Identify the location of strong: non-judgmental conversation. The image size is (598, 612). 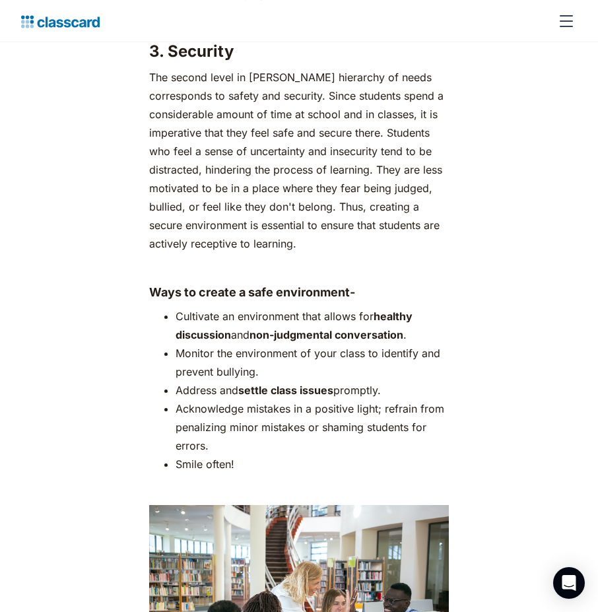
(326, 335).